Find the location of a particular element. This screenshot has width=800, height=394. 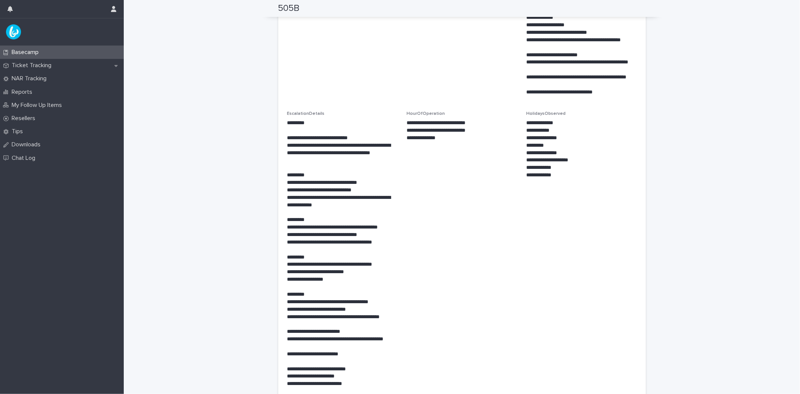

span: HolidaysObserved is located at coordinates (545, 114).